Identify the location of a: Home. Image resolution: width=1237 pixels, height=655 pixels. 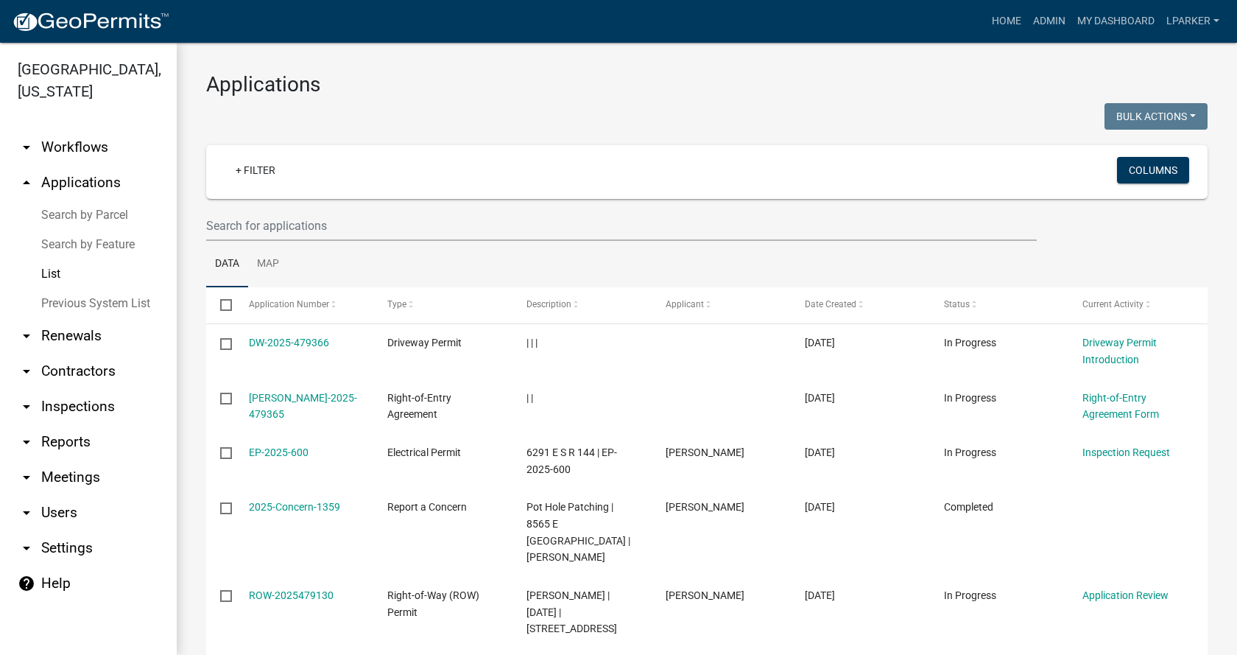
(1007, 21).